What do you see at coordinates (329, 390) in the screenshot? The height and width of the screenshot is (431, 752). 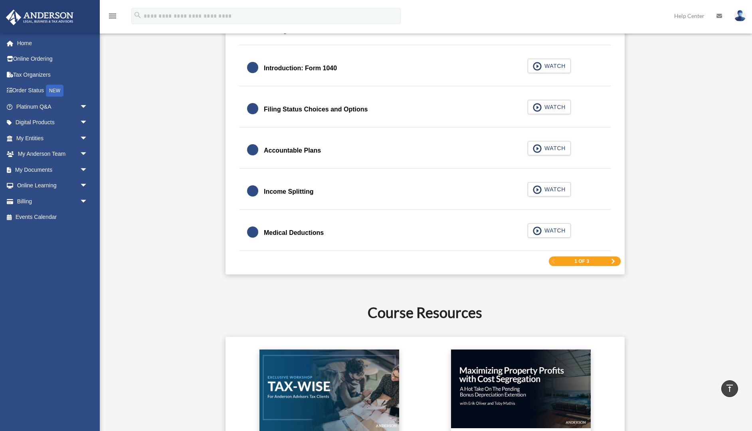 I see `img: taxwise-replay.png` at bounding box center [329, 390].